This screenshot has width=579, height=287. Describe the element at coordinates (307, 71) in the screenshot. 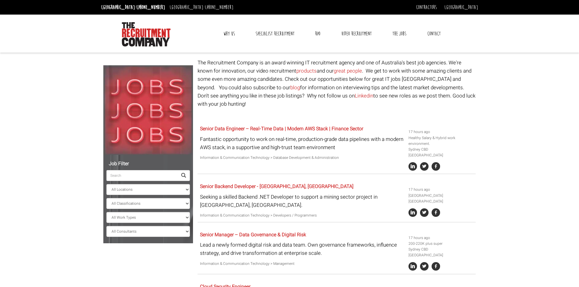

I see `a: products` at that location.